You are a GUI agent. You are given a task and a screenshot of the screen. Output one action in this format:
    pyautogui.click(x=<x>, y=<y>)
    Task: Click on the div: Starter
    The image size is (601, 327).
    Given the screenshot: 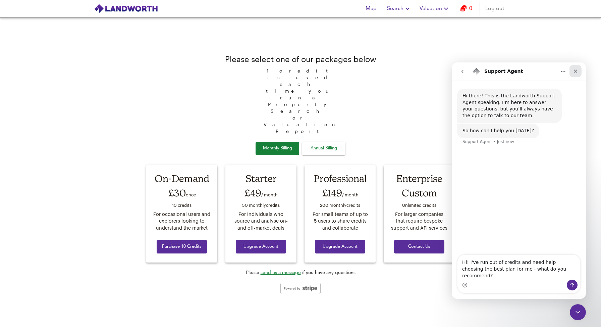 What is the action you would take?
    pyautogui.click(x=261, y=178)
    